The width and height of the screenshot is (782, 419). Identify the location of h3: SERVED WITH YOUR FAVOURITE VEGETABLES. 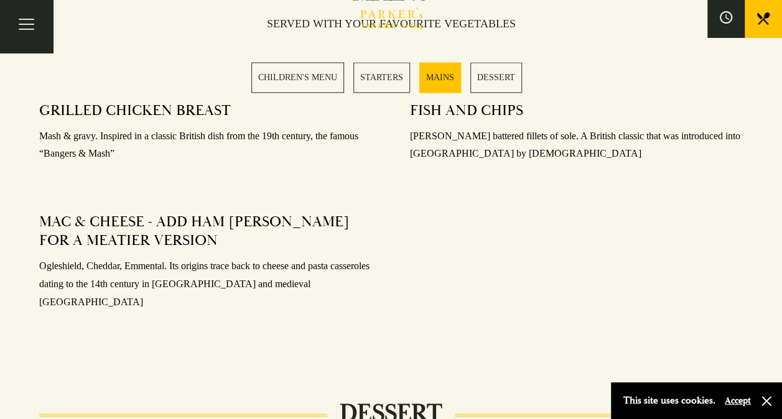
(391, 24).